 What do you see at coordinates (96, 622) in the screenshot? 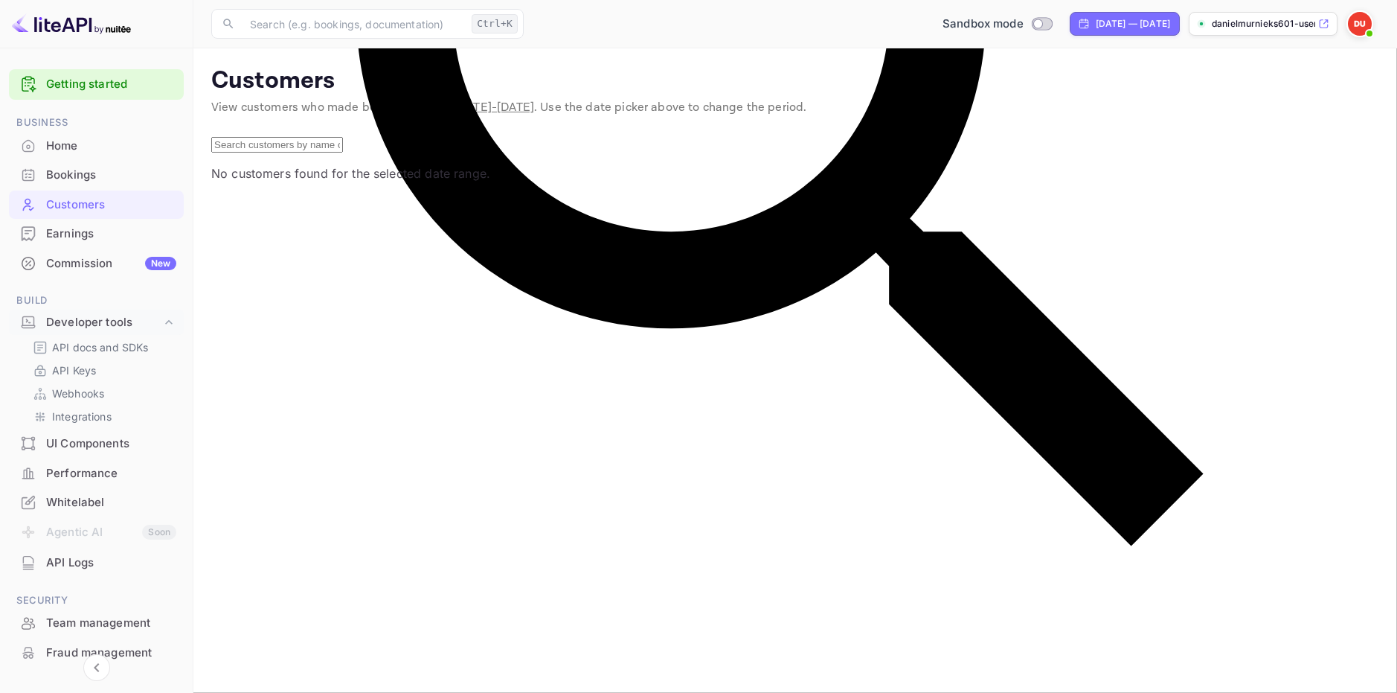
I see `a: Team management` at bounding box center [96, 622].